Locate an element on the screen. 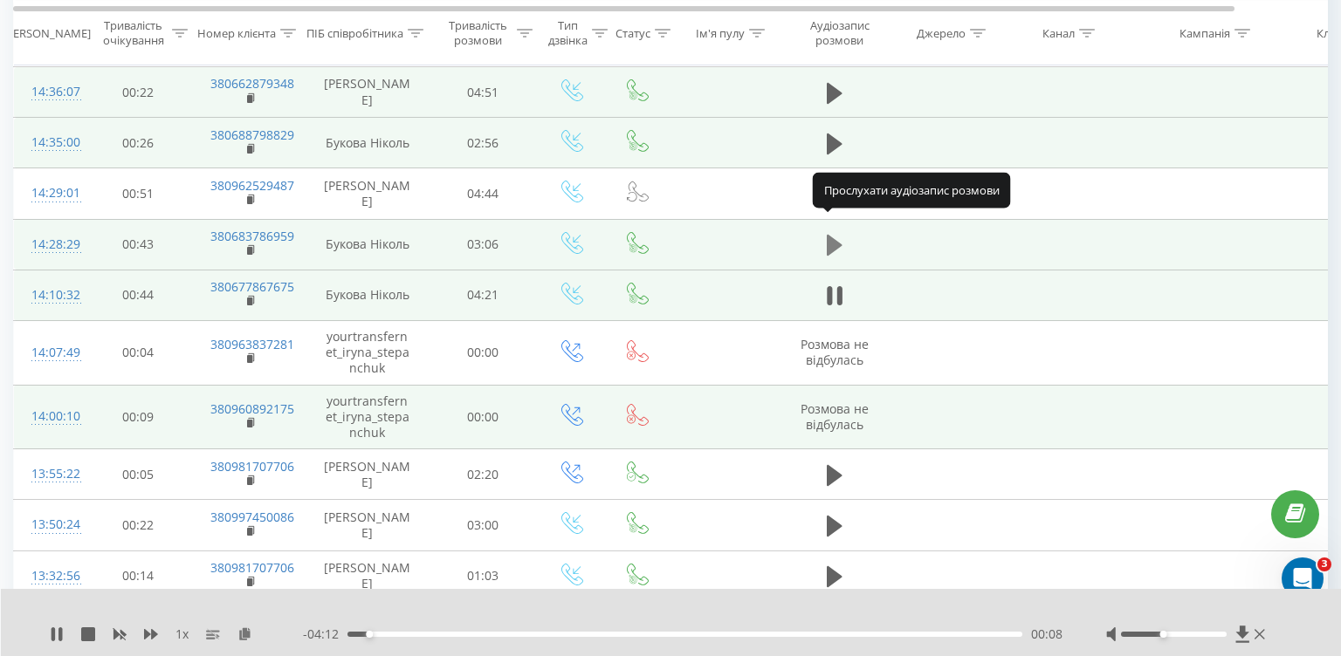 This screenshot has height=656, width=1341. td: 00:04 is located at coordinates (138, 354).